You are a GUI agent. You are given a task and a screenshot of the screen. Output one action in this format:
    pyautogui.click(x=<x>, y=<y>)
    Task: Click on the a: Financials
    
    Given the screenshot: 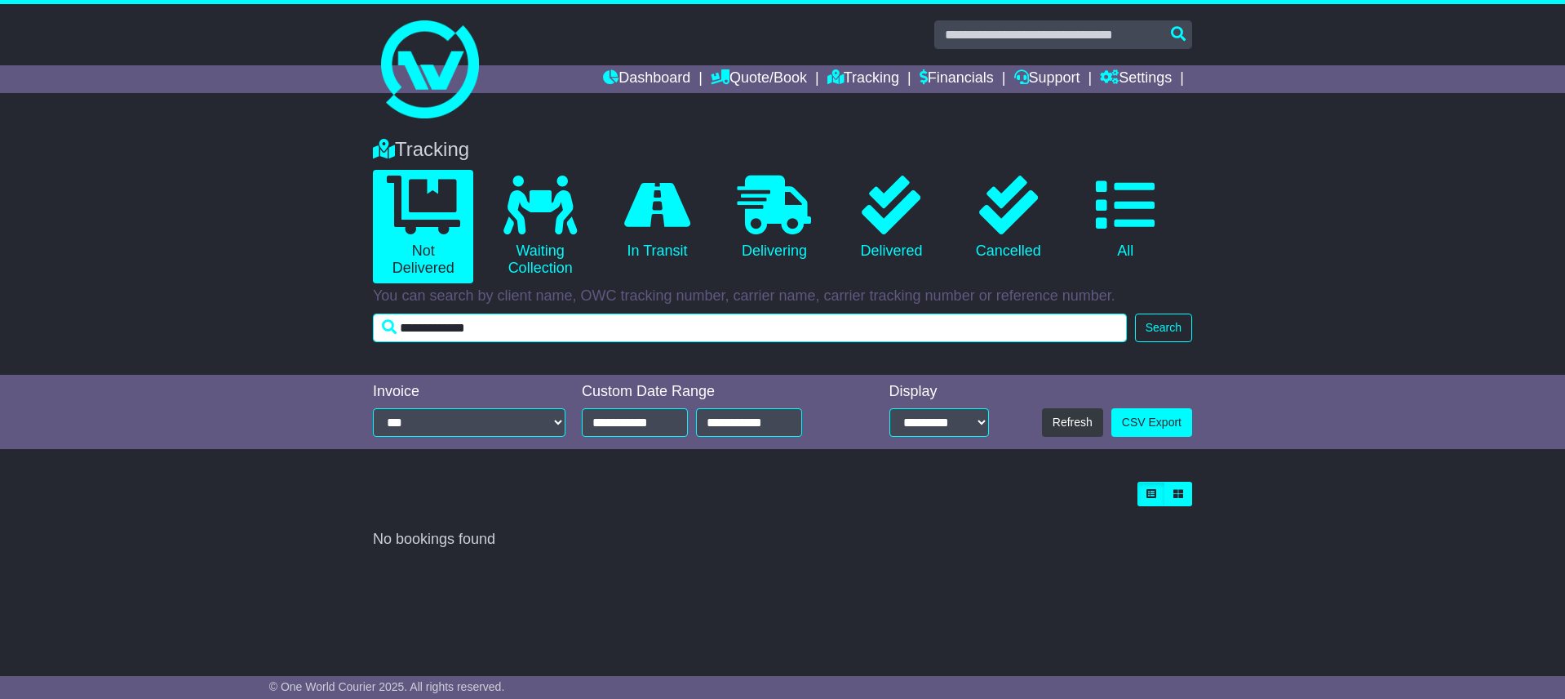 What is the action you would take?
    pyautogui.click(x=957, y=79)
    